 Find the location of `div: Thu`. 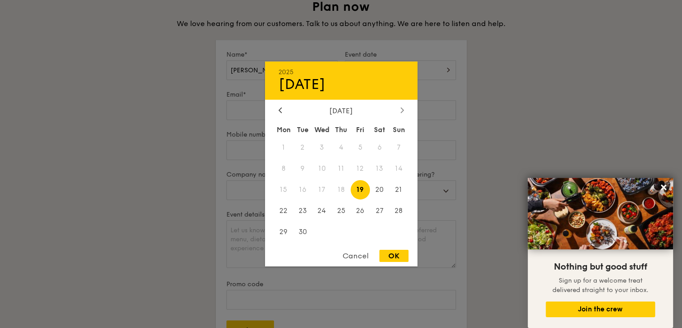

div: Thu is located at coordinates (341, 130).